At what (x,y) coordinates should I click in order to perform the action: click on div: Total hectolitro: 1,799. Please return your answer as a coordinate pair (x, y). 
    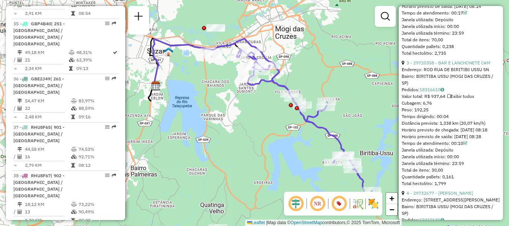
    Looking at the image, I should click on (451, 184).